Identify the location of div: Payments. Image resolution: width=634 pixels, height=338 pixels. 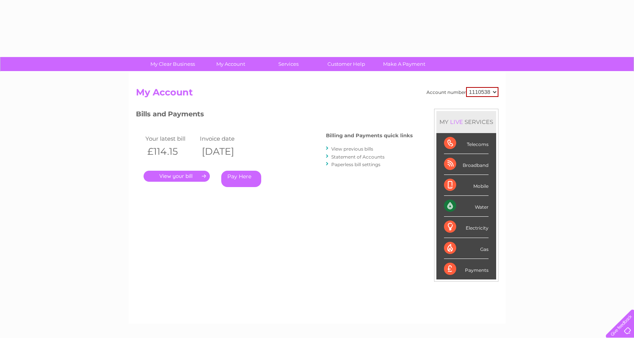
(466, 270).